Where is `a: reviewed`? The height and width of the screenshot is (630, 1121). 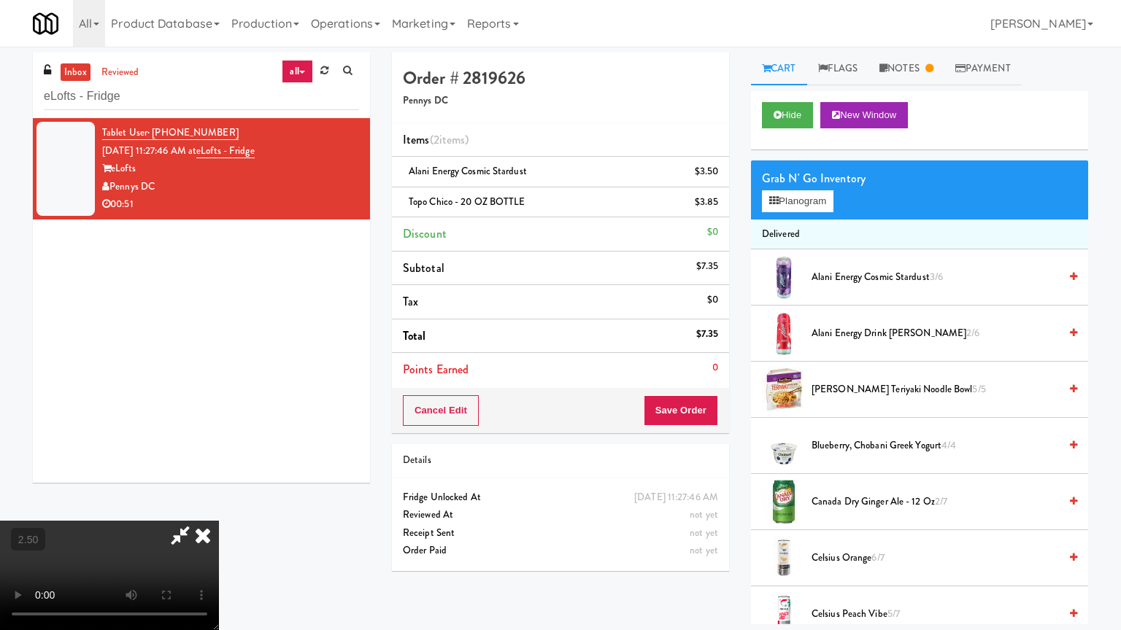 a: reviewed is located at coordinates (120, 72).